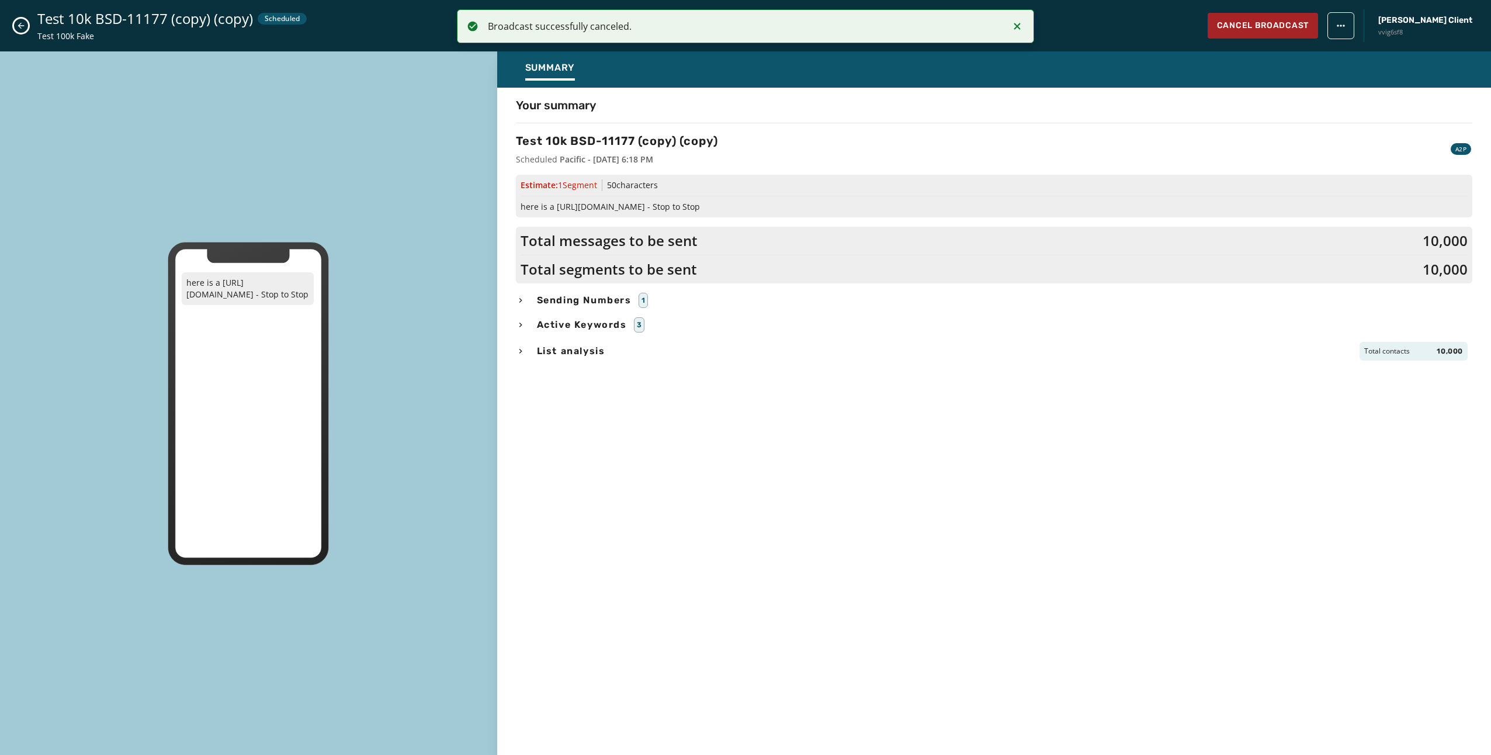 The image size is (1491, 755). I want to click on span: Cancel Broadcast, so click(1262, 26).